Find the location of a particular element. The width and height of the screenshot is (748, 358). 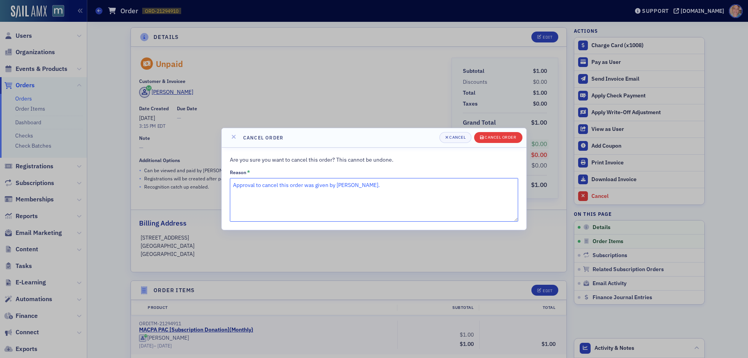

button: Cancel order is located at coordinates (498, 138).